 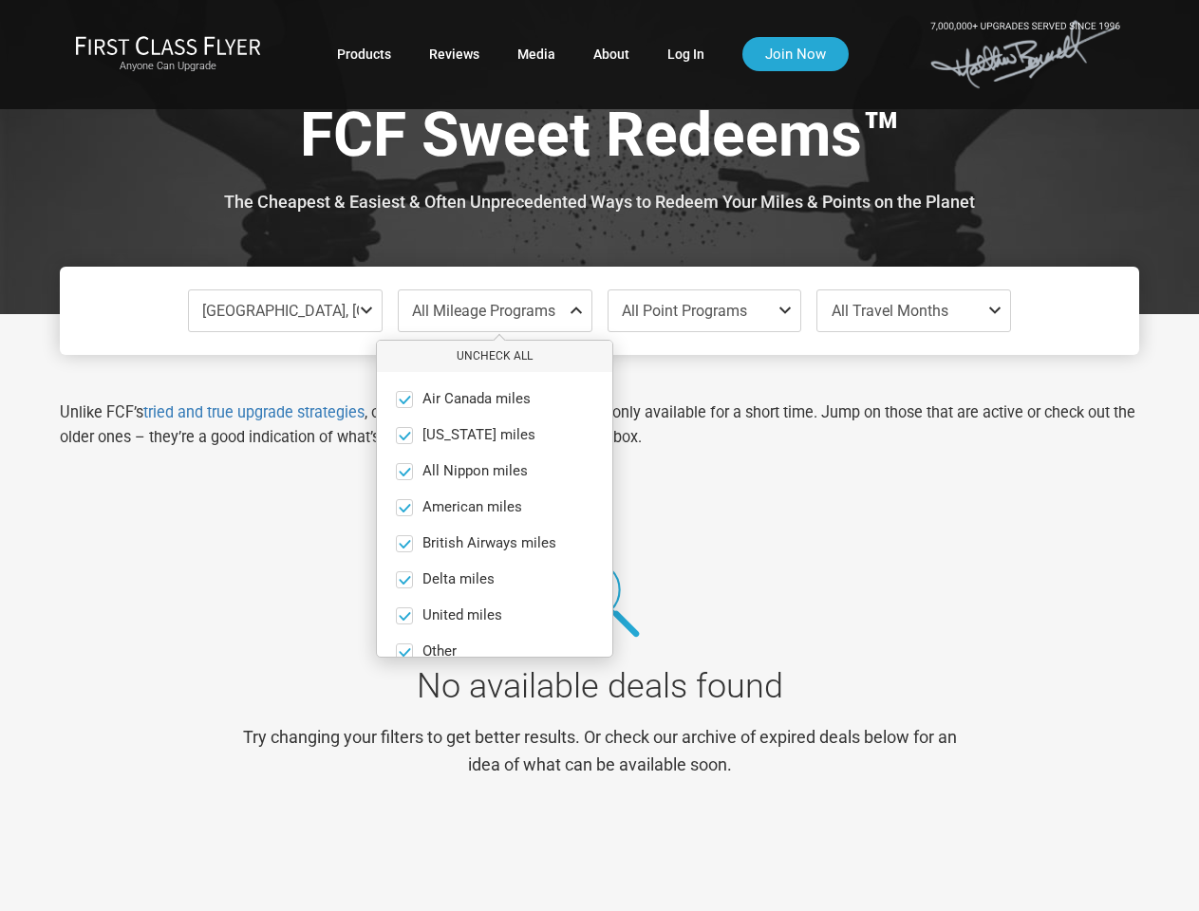 I want to click on small: Anyone Can Upgrade, so click(x=168, y=66).